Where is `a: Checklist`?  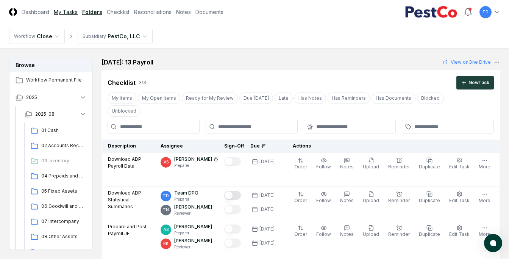
a: Checklist is located at coordinates (118, 12).